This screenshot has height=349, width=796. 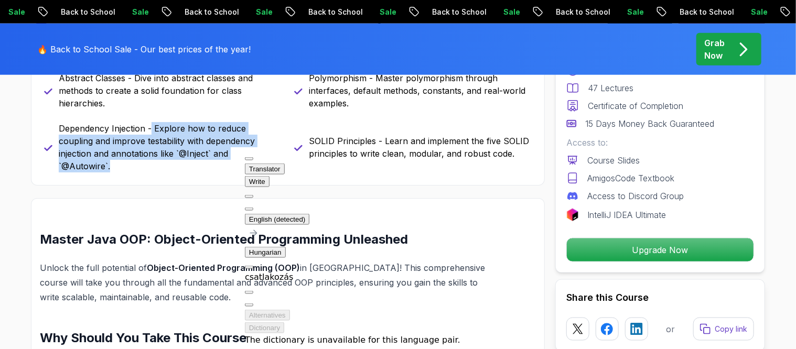 What do you see at coordinates (263, 338) in the screenshot?
I see `h2: Why Should You Take This Course` at bounding box center [263, 338].